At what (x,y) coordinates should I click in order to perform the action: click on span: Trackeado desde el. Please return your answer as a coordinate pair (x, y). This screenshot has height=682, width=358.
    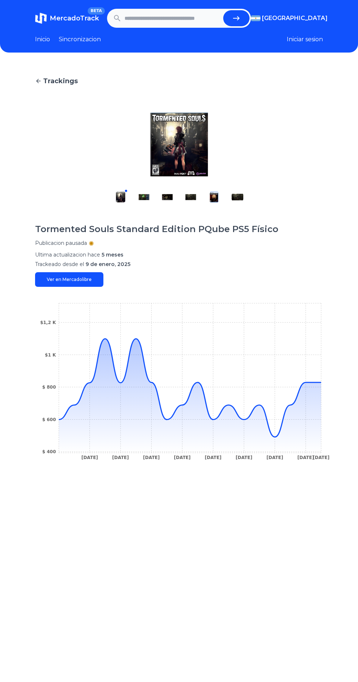
    Looking at the image, I should click on (59, 264).